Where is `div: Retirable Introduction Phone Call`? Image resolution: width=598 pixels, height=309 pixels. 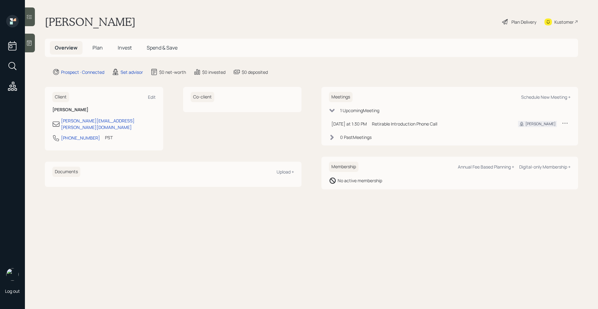
div: Retirable Introduction Phone Call is located at coordinates (440, 124).